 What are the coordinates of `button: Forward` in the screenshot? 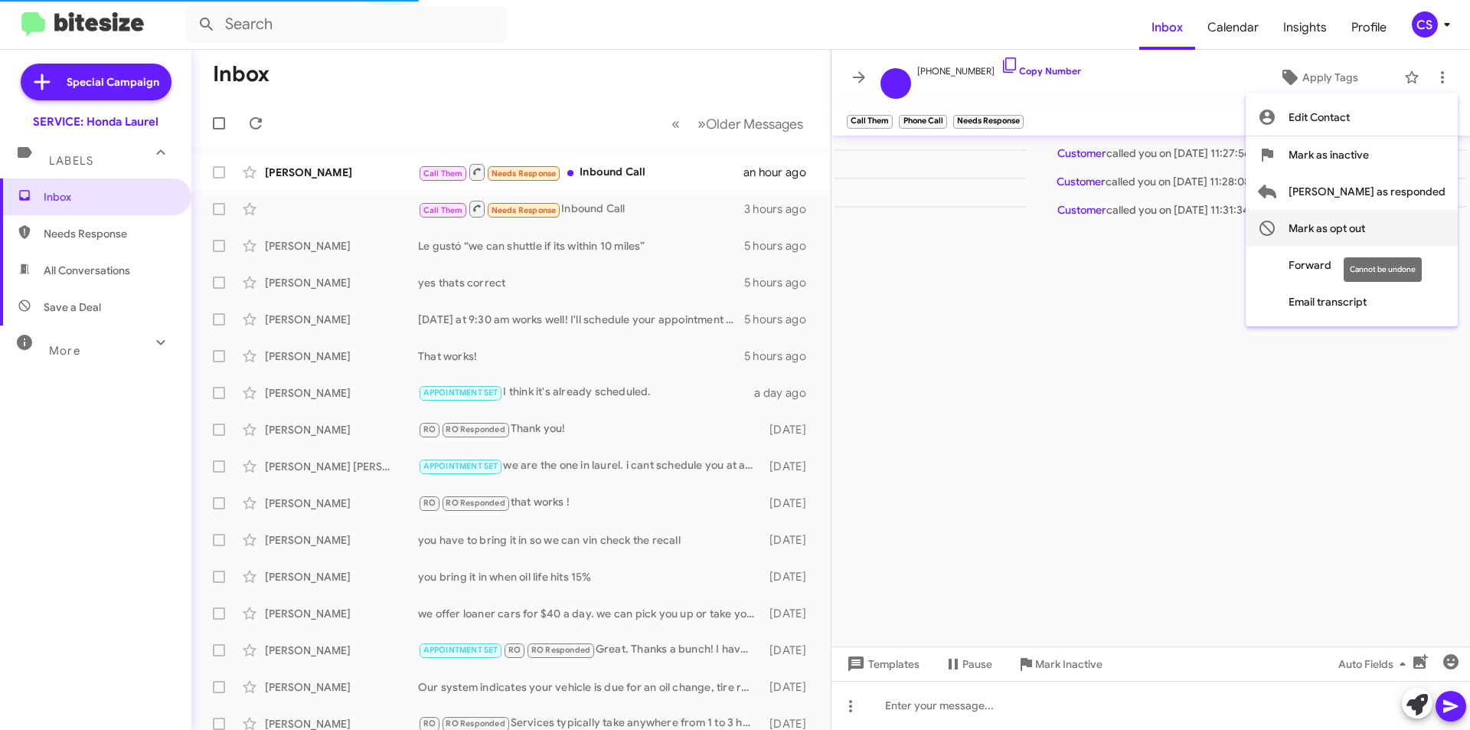 It's located at (1351, 265).